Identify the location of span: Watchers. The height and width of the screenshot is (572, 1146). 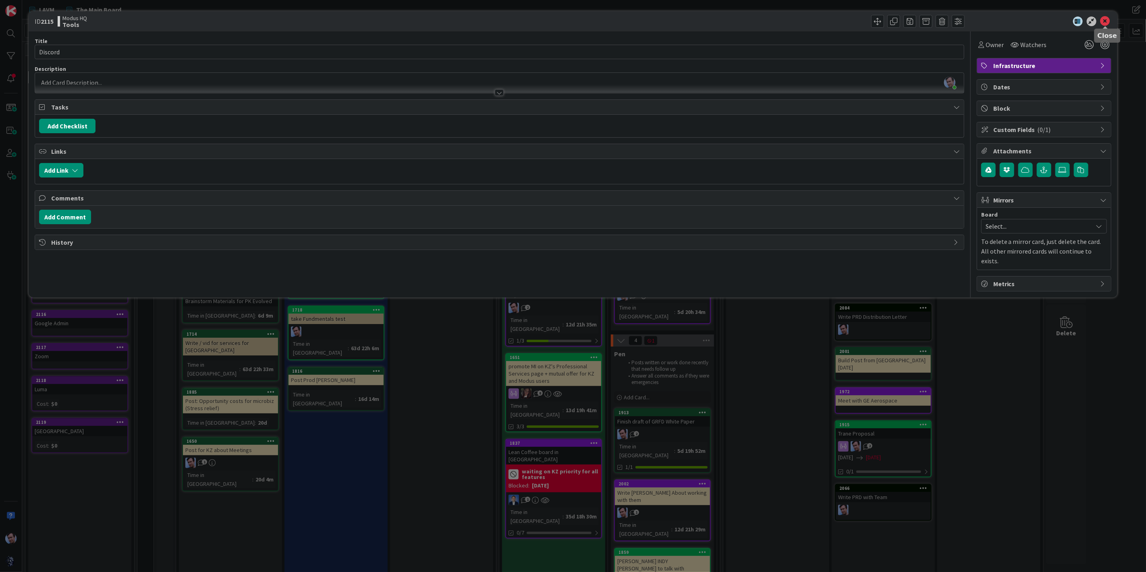
(1033, 45).